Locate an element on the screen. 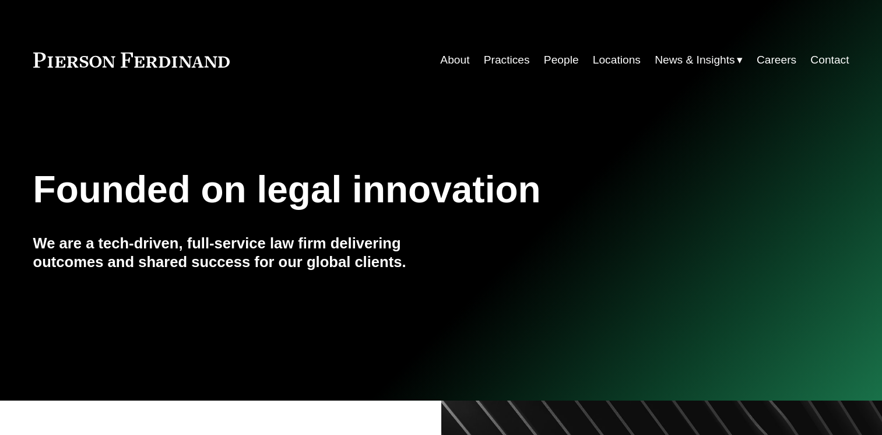 The width and height of the screenshot is (882, 435). a: Locations is located at coordinates (617, 60).